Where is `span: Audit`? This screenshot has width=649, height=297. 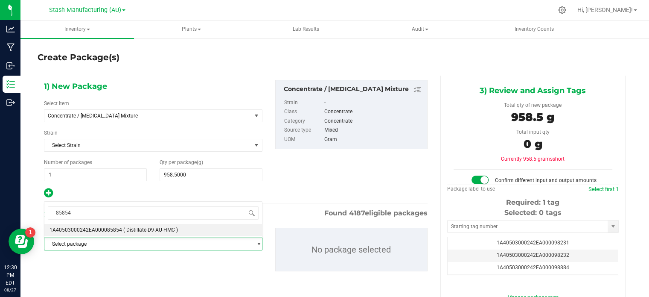 span: Audit is located at coordinates (420, 29).